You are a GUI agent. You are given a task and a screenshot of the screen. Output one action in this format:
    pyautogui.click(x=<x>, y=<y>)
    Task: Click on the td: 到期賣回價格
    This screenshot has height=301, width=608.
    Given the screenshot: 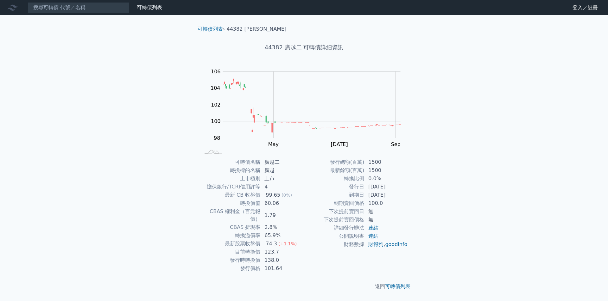 What is the action you would take?
    pyautogui.click(x=334, y=204)
    